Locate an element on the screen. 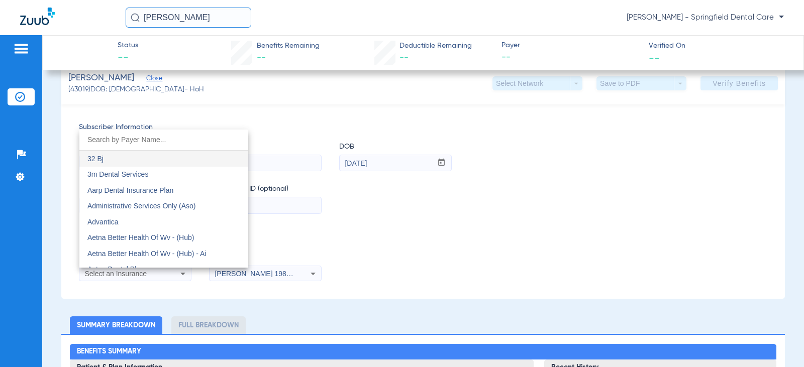 This screenshot has height=367, width=804. span: Aetna Better Health Of Wv - (Hub) is located at coordinates (141, 238).